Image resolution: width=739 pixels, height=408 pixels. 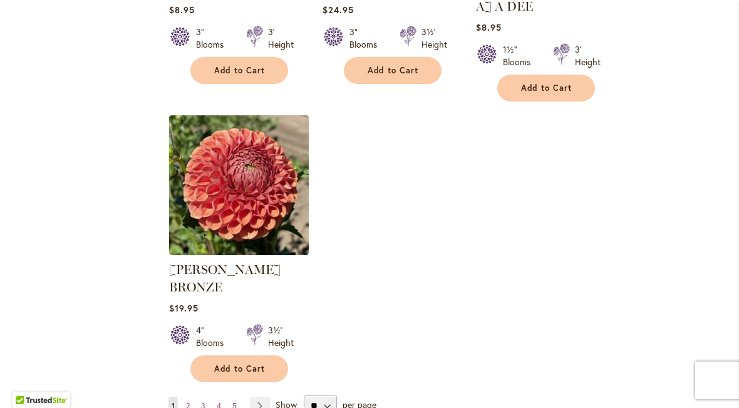 I want to click on img: CORNEL BRONZE, so click(x=239, y=185).